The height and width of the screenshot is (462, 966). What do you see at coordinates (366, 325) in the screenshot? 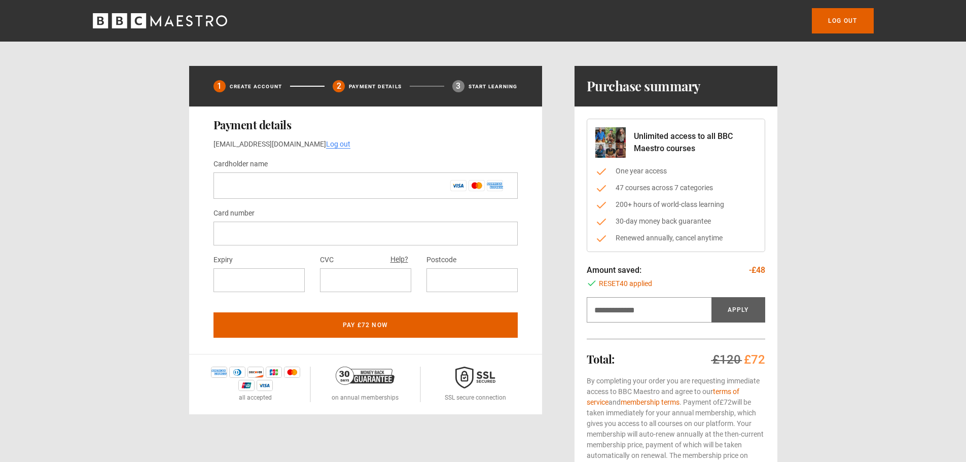
I see `button: Pay £72 now` at bounding box center [366, 325].